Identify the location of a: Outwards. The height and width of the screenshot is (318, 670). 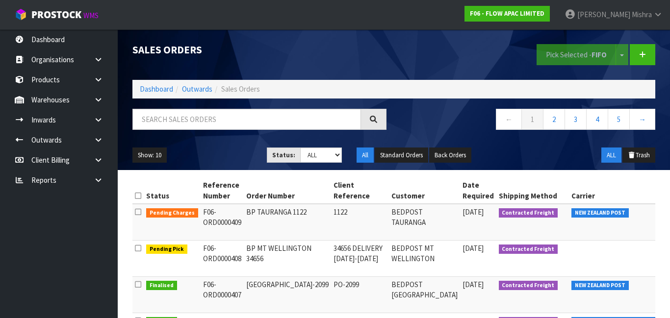
(197, 89).